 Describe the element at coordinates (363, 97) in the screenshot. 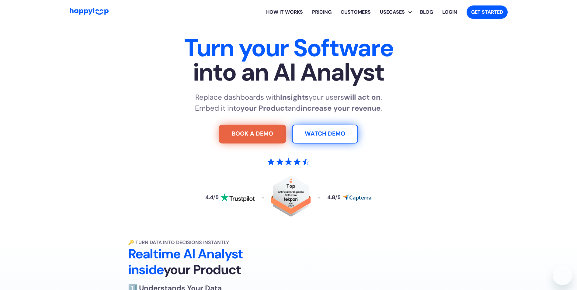

I see `strong: will act on` at that location.